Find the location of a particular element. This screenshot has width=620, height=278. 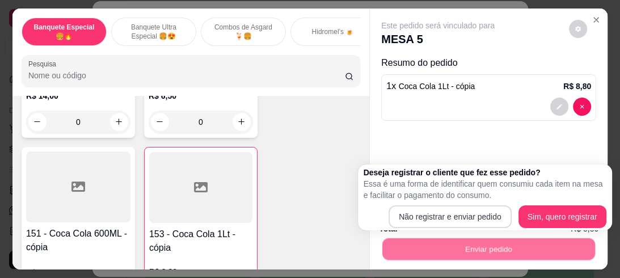

p: R$ 7,50 is located at coordinates (78, 272).